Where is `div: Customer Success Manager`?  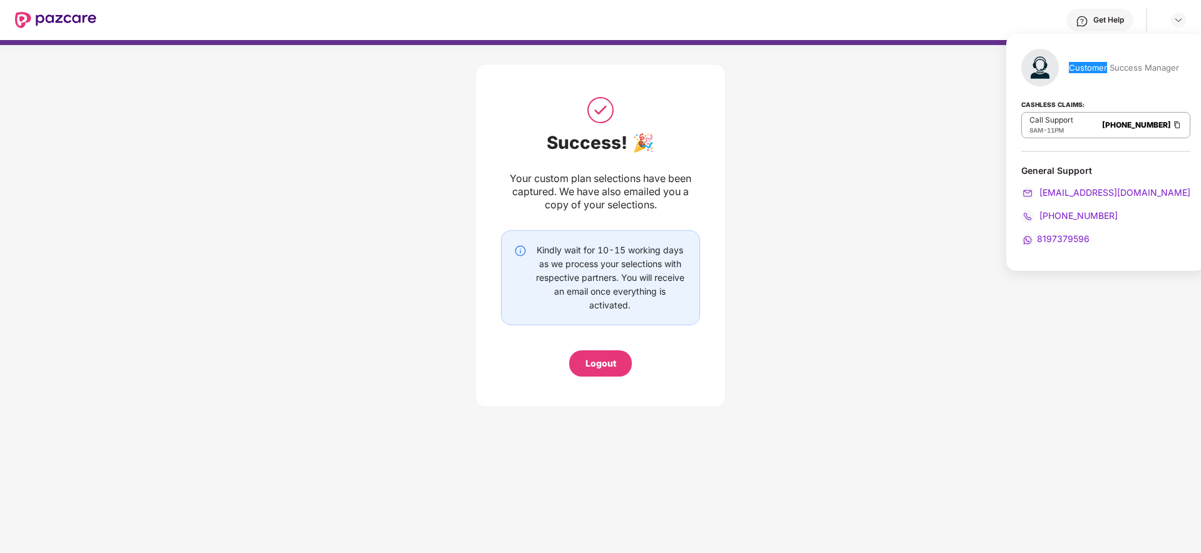 div: Customer Success Manager is located at coordinates (1124, 68).